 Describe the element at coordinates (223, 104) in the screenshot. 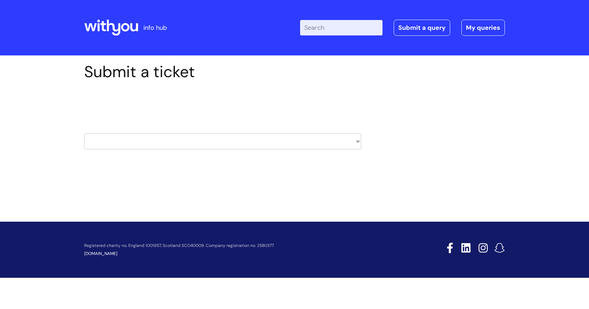

I see `h2: Select issue type` at that location.